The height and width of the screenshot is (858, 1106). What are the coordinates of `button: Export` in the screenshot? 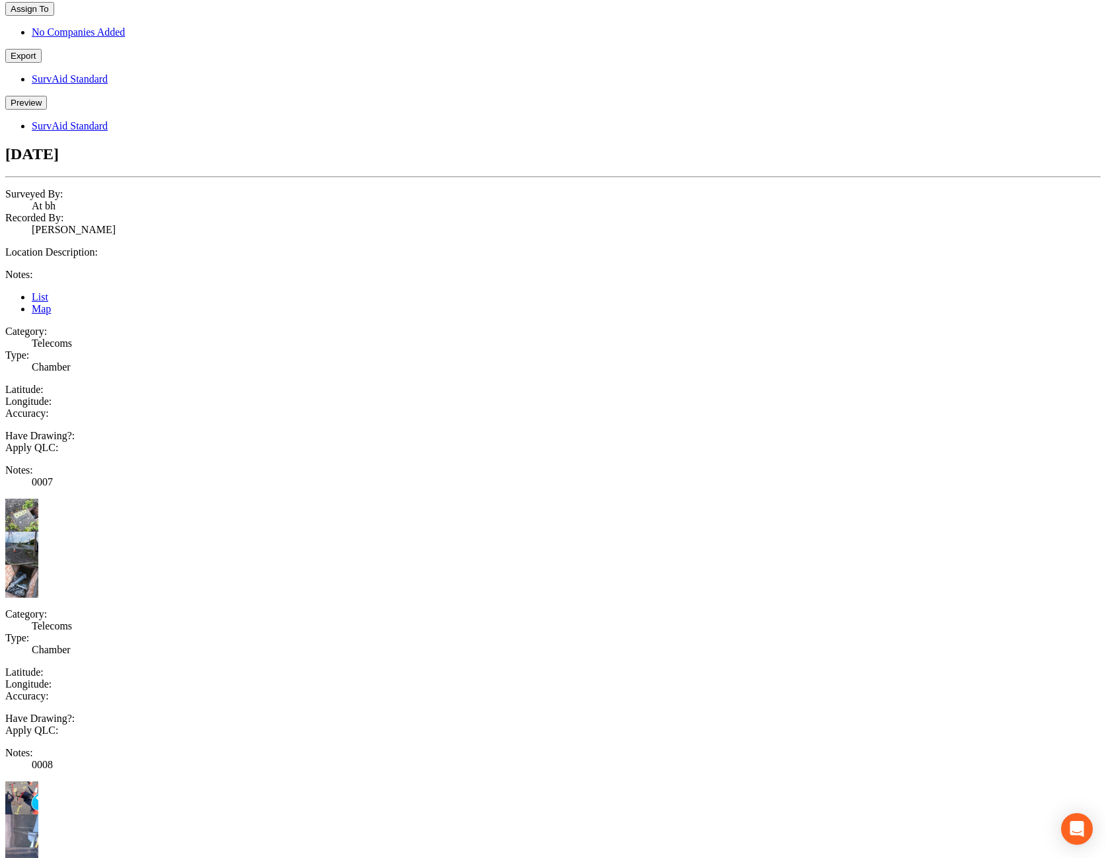 It's located at (23, 55).